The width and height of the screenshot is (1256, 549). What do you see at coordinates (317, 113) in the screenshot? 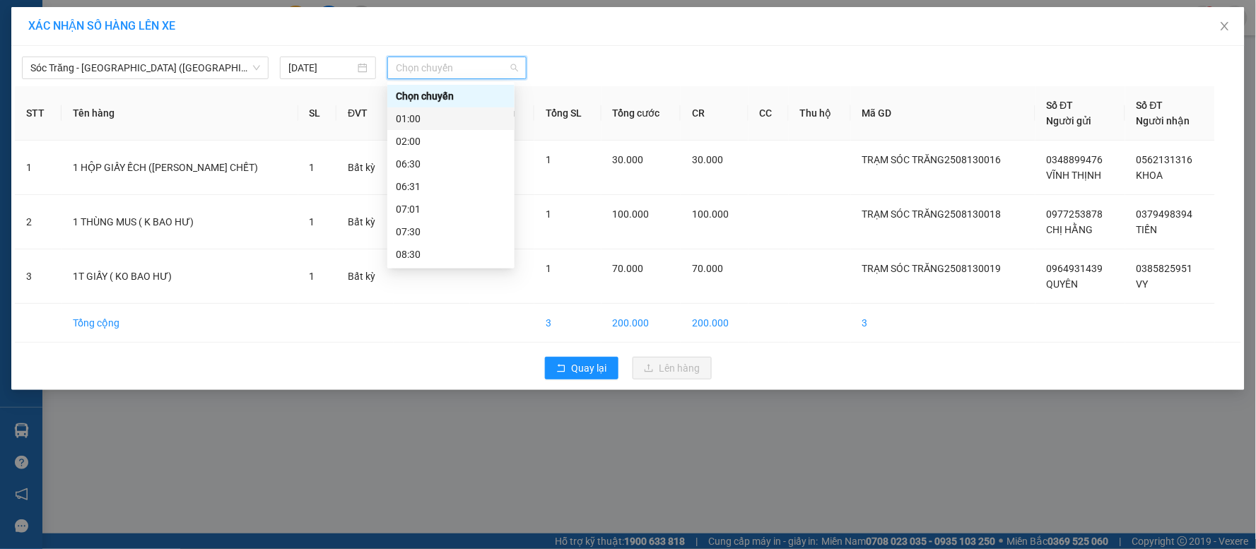
I see `th: SL` at bounding box center [317, 113].